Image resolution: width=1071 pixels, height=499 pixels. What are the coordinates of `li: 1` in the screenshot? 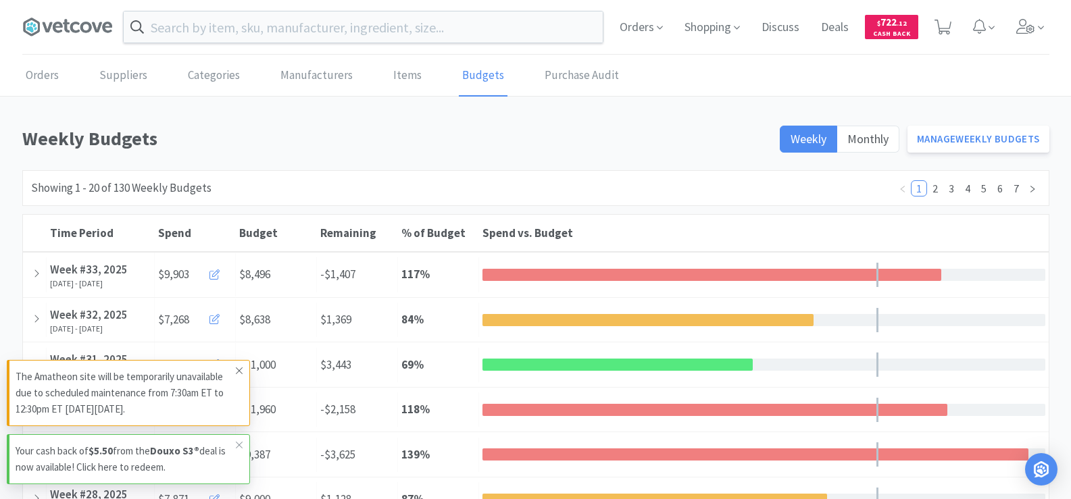 It's located at (919, 189).